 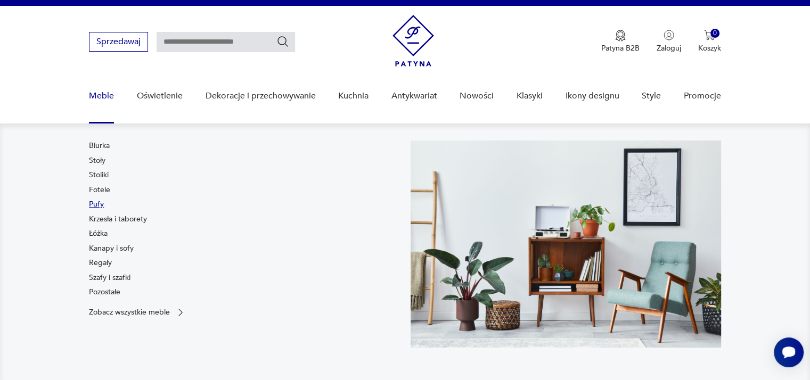 What do you see at coordinates (709, 35) in the screenshot?
I see `img: Ikona koszyka` at bounding box center [709, 35].